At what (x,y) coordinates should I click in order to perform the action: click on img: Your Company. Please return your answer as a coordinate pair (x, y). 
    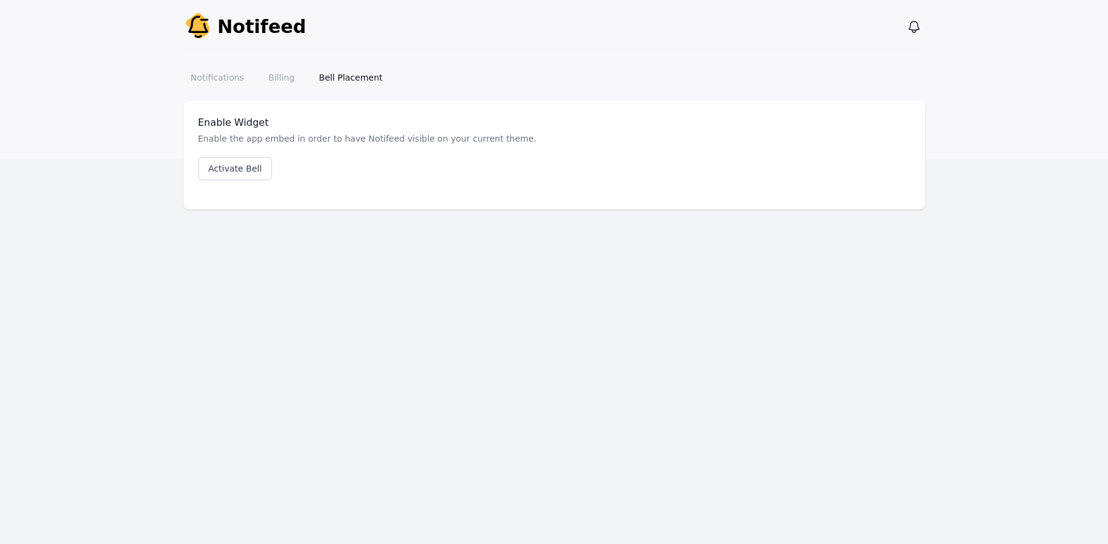
    Looking at the image, I should click on (198, 27).